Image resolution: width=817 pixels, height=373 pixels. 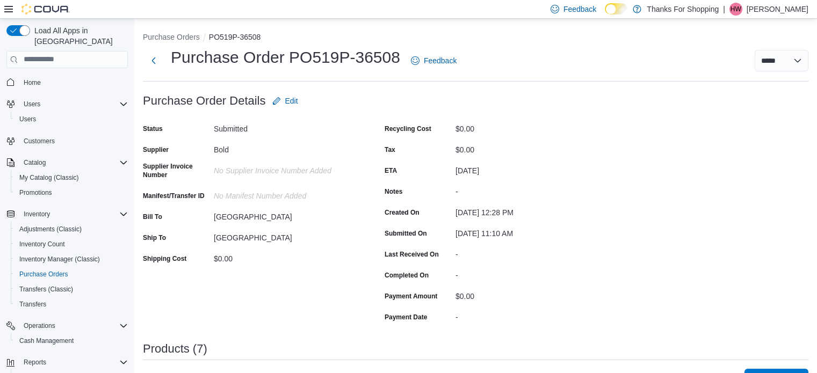 What do you see at coordinates (35, 193) in the screenshot?
I see `a: Promotions` at bounding box center [35, 193].